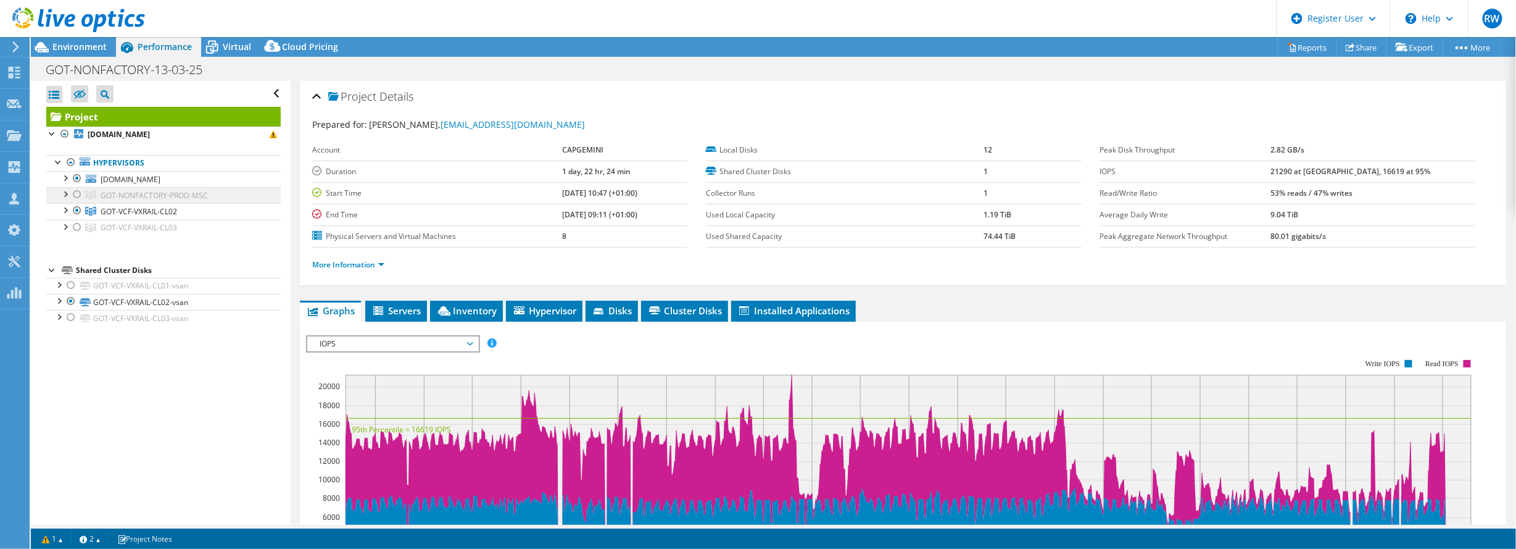 The image size is (1516, 549). What do you see at coordinates (612, 310) in the screenshot?
I see `span: Disks` at bounding box center [612, 310].